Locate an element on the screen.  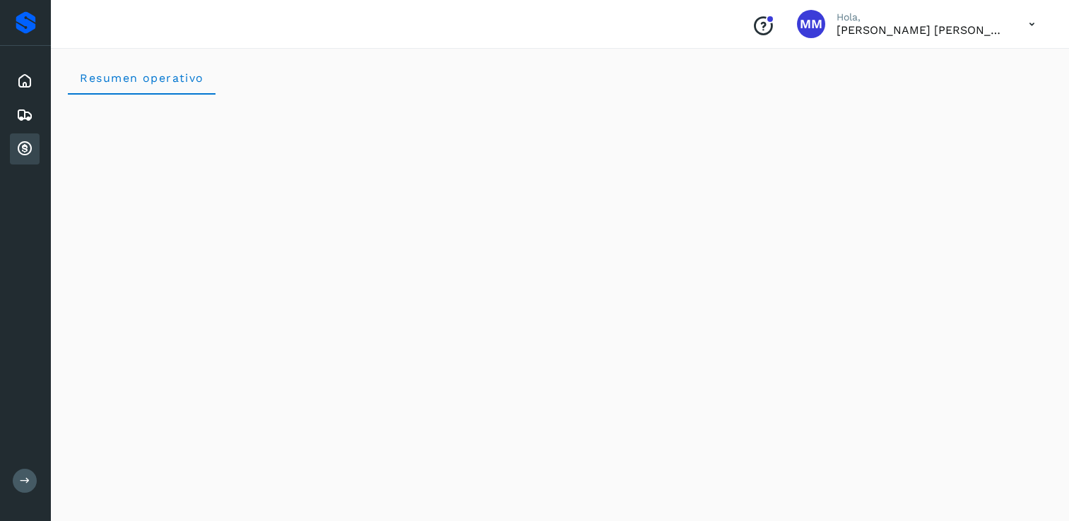
div: Cuentas por cobrar is located at coordinates (25, 149).